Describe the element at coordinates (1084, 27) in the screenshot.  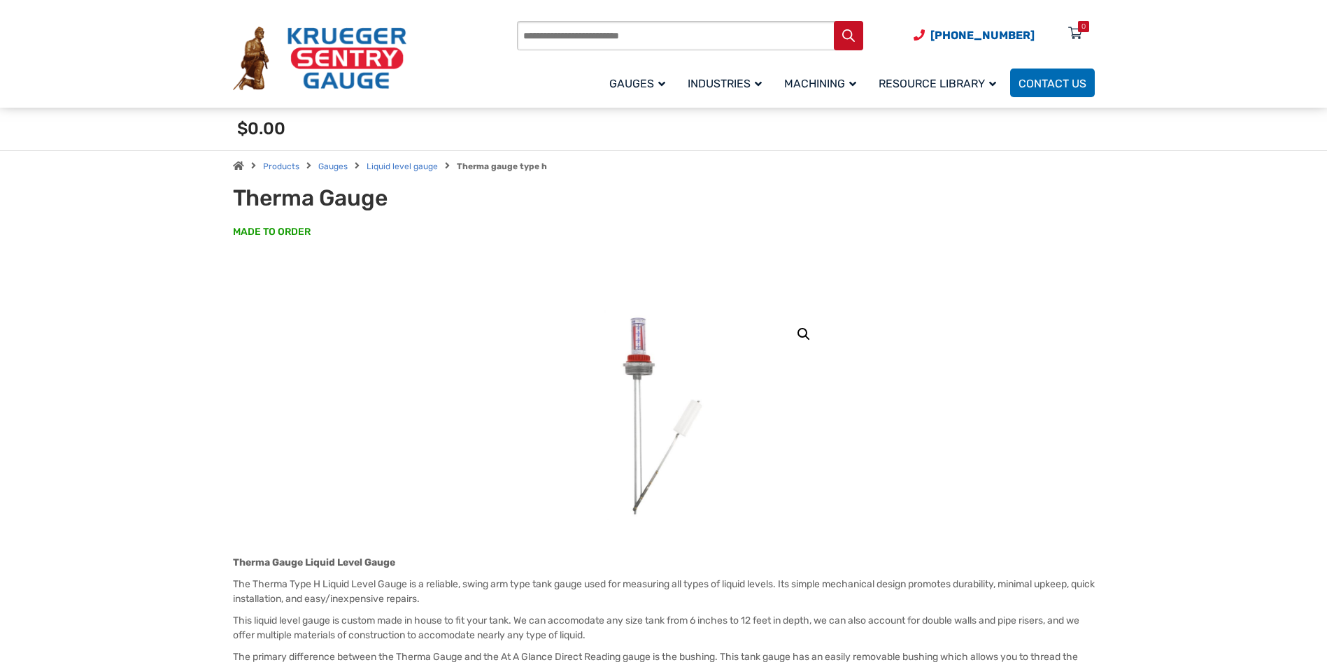
I see `div: 0` at that location.